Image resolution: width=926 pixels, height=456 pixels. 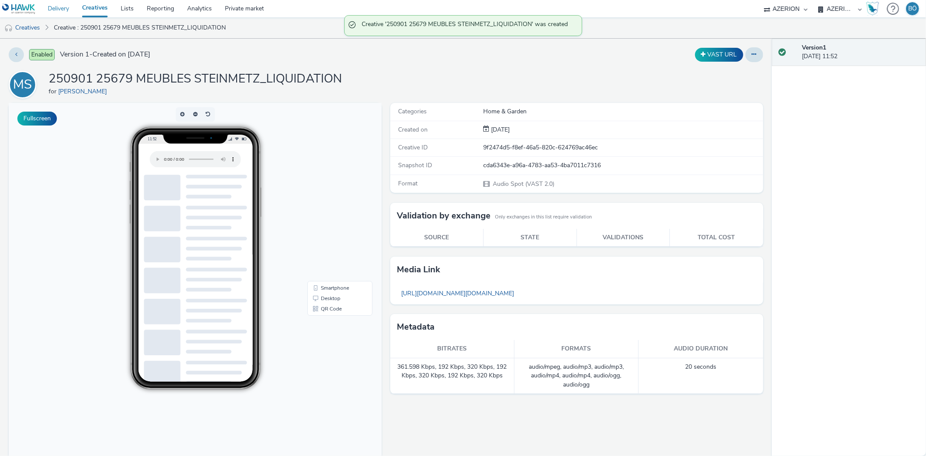 What do you see at coordinates (444, 216) in the screenshot?
I see `h3: Validation by exchange` at bounding box center [444, 216].